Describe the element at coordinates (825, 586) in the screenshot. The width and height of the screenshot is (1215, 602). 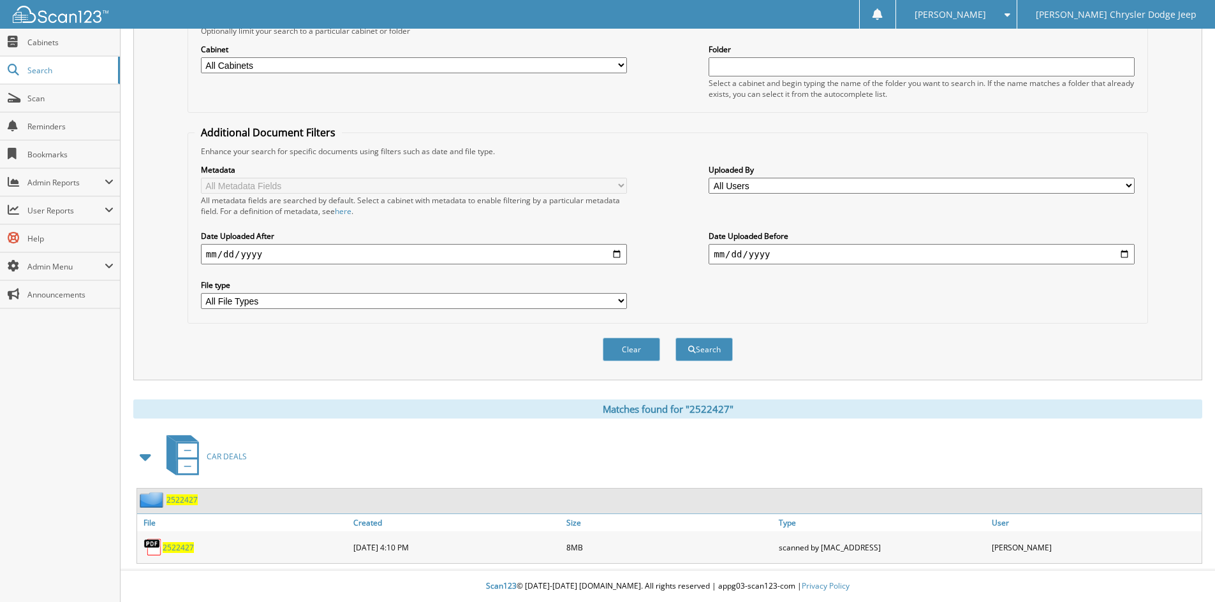
I see `a: Privacy Policy` at that location.